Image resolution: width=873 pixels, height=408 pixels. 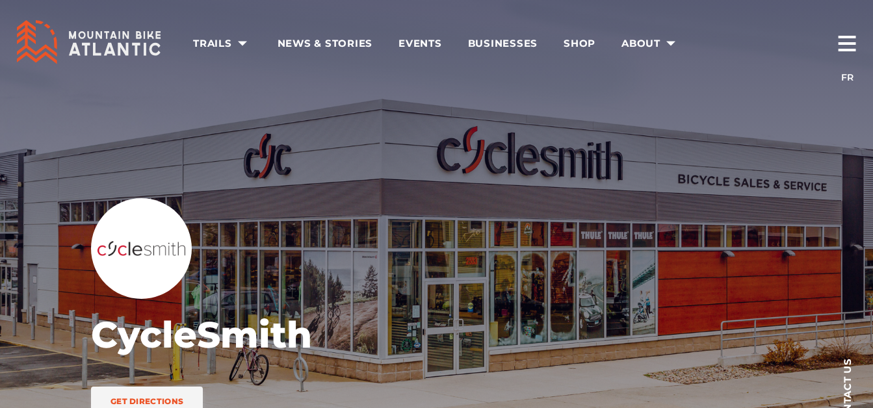 What do you see at coordinates (651, 44) in the screenshot?
I see `span: About` at bounding box center [651, 44].